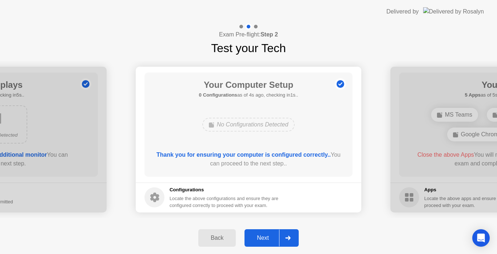  I want to click on h1: Your Computer Setup, so click(249, 85).